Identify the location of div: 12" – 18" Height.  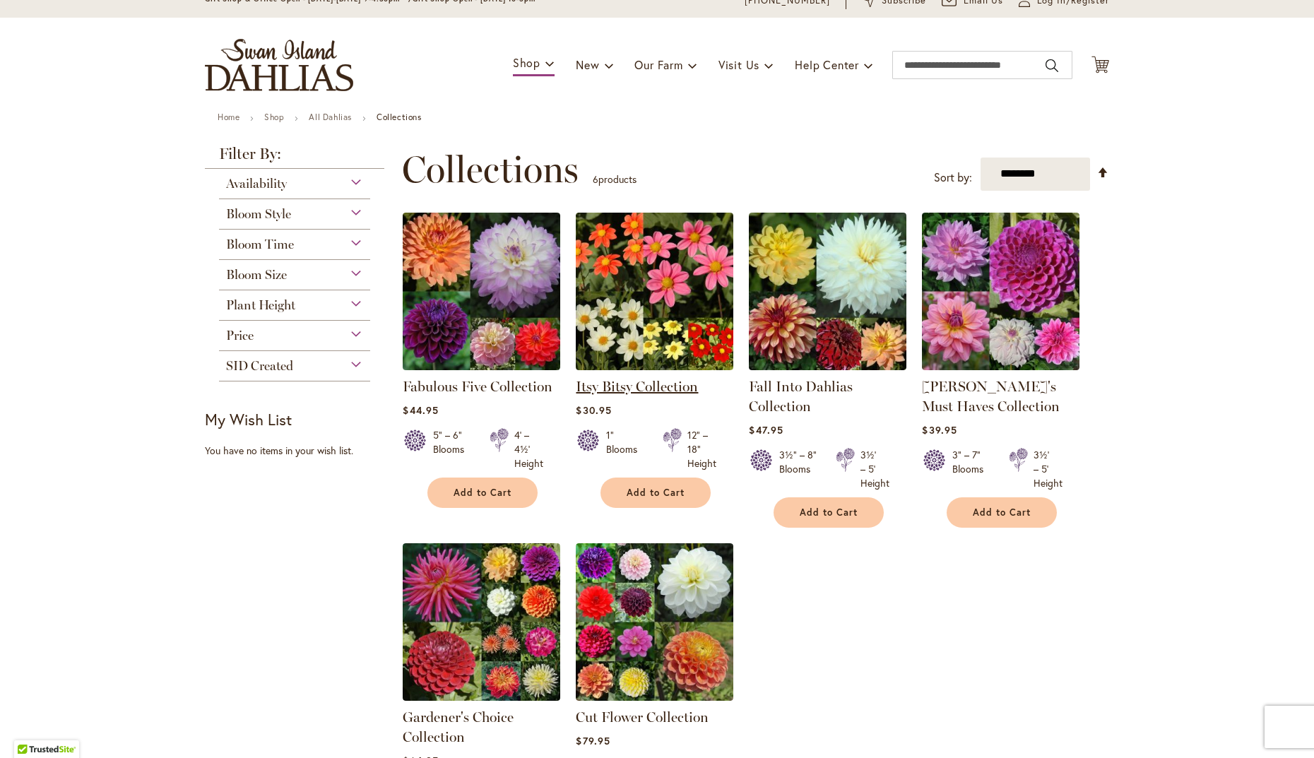
(701, 449).